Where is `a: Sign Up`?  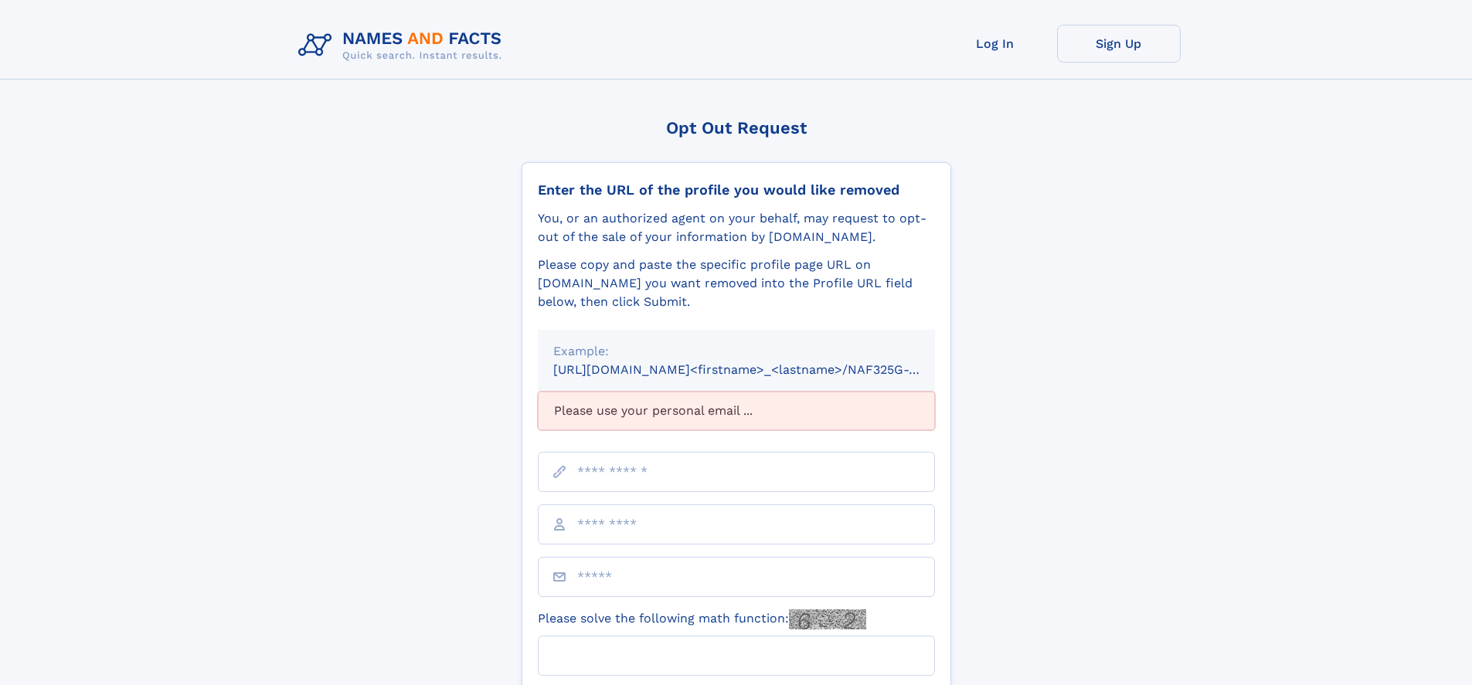 a: Sign Up is located at coordinates (1119, 43).